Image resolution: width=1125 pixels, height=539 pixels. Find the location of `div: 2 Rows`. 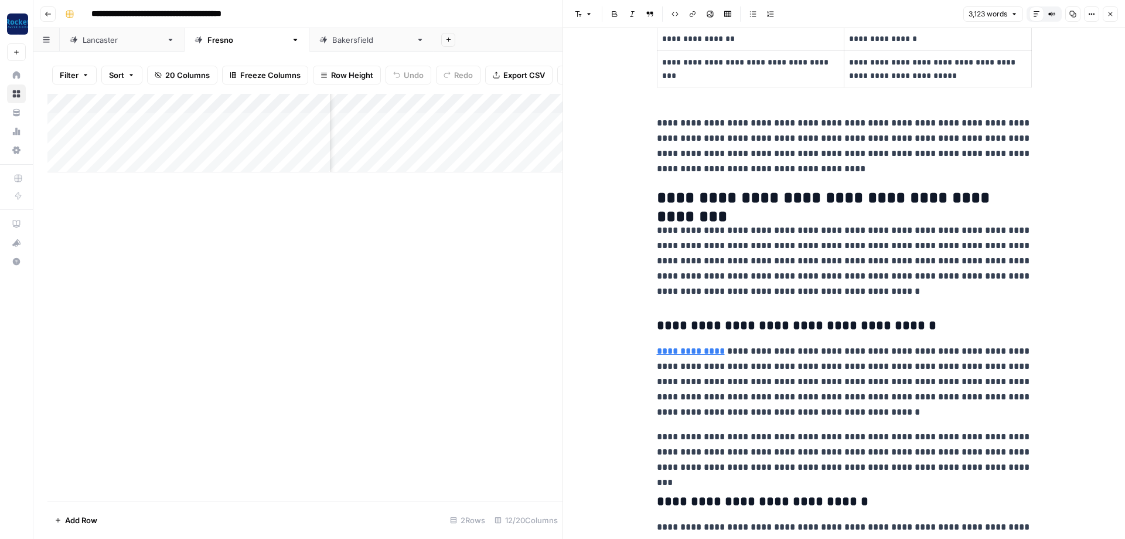

div: 2 Rows is located at coordinates (468, 520).